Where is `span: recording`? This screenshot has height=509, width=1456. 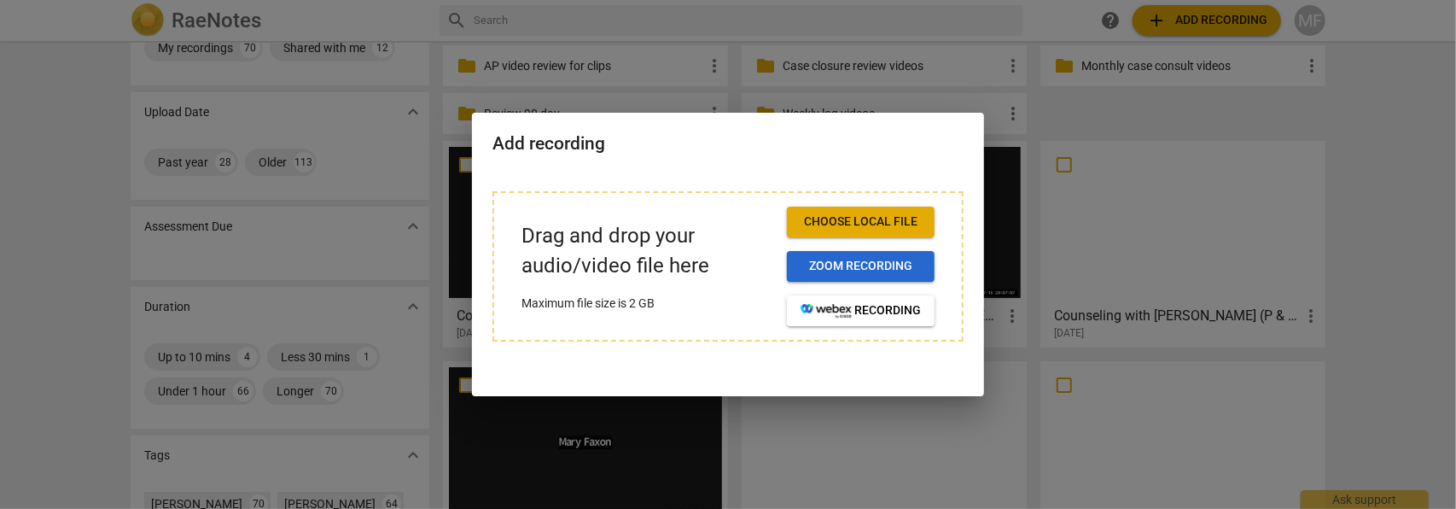 span: recording is located at coordinates (860, 311).